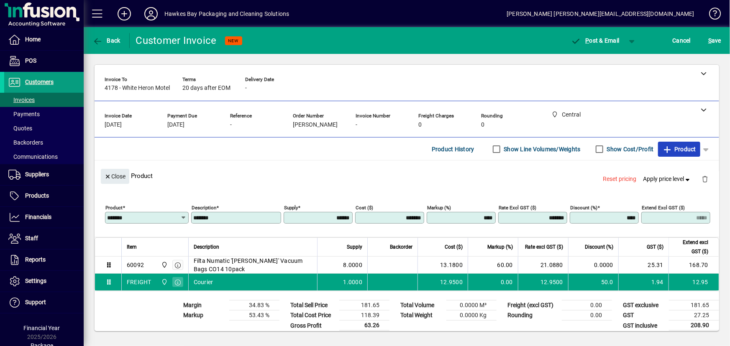 Image resolution: width=730 pixels, height=346 pixels. I want to click on span: Staff, so click(31, 238).